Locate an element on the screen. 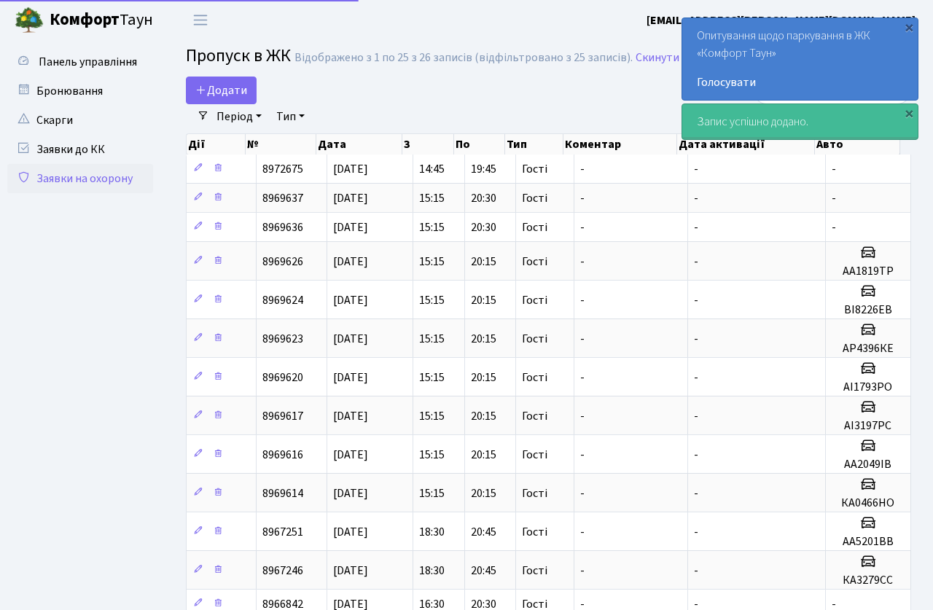 The width and height of the screenshot is (933, 610). span: 8967246 is located at coordinates (283, 571).